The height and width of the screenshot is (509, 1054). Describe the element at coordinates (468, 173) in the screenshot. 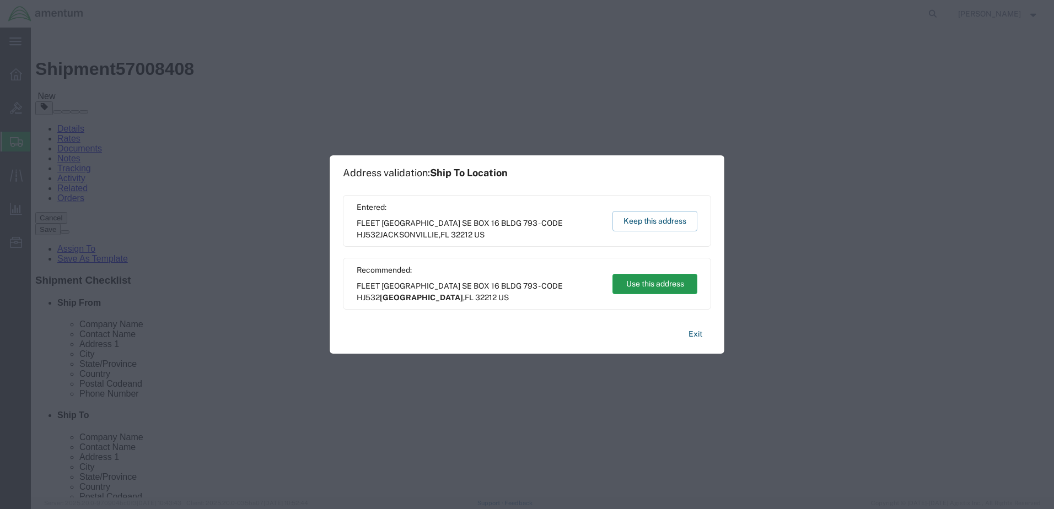

I see `span: Ship To Location` at that location.